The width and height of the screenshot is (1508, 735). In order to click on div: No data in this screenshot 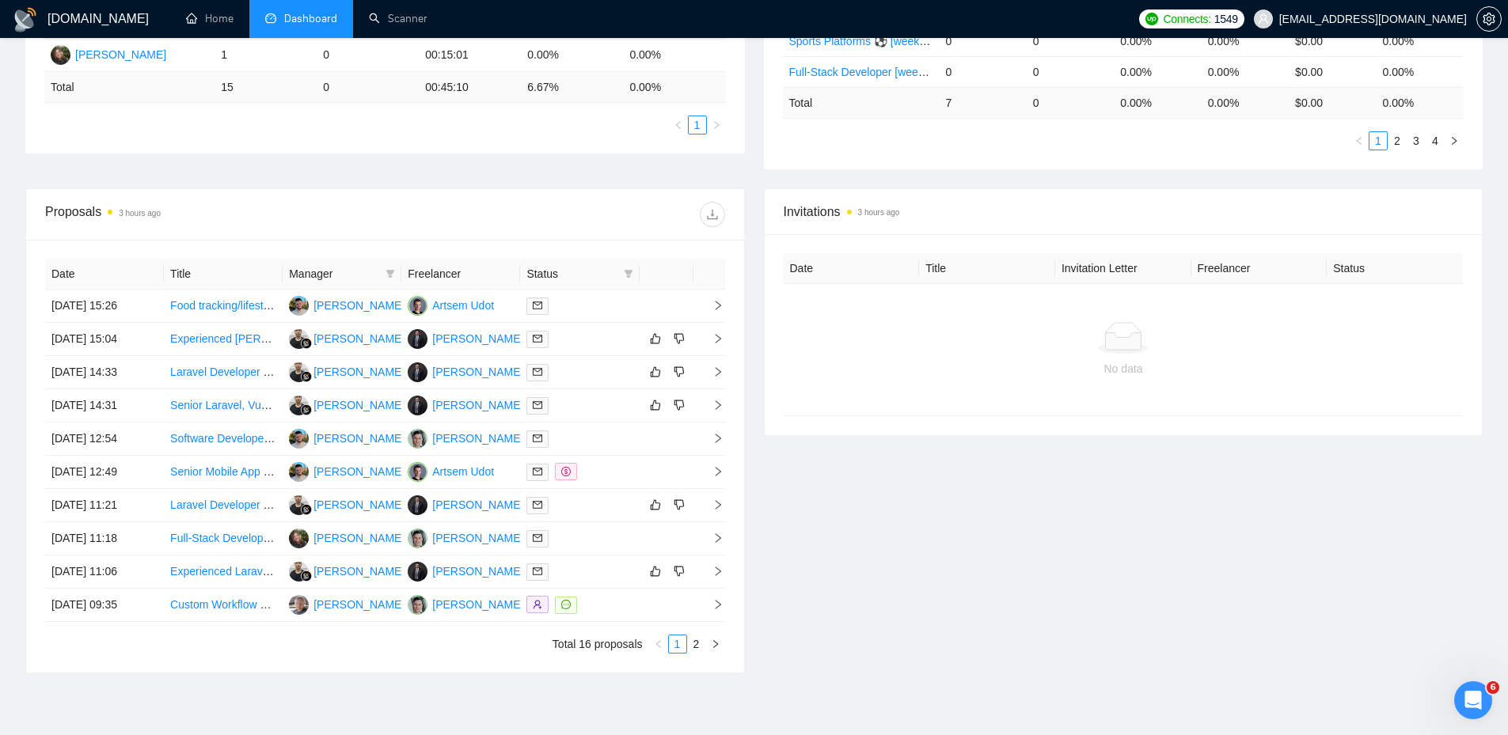, I will do `click(1123, 369)`.